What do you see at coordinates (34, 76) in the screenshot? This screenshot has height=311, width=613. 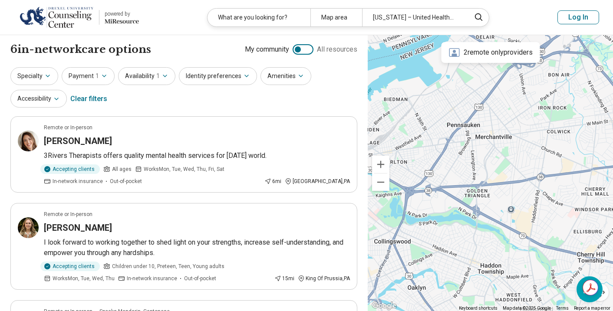 I see `button: Specialty` at bounding box center [34, 76].